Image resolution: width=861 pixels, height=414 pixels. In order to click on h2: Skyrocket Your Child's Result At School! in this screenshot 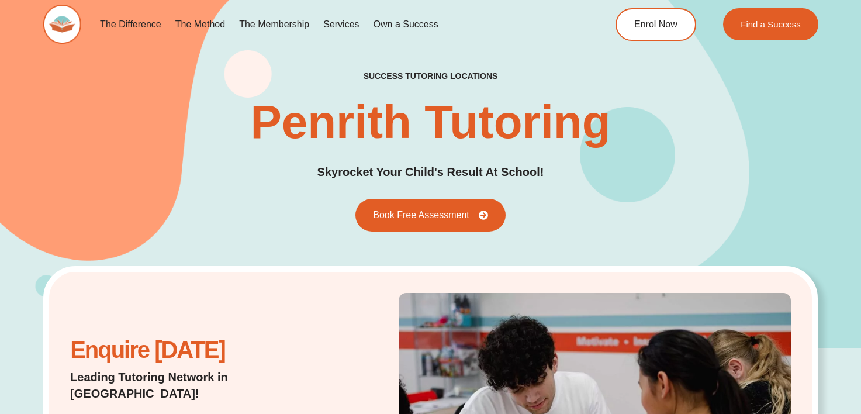, I will do `click(431, 172)`.